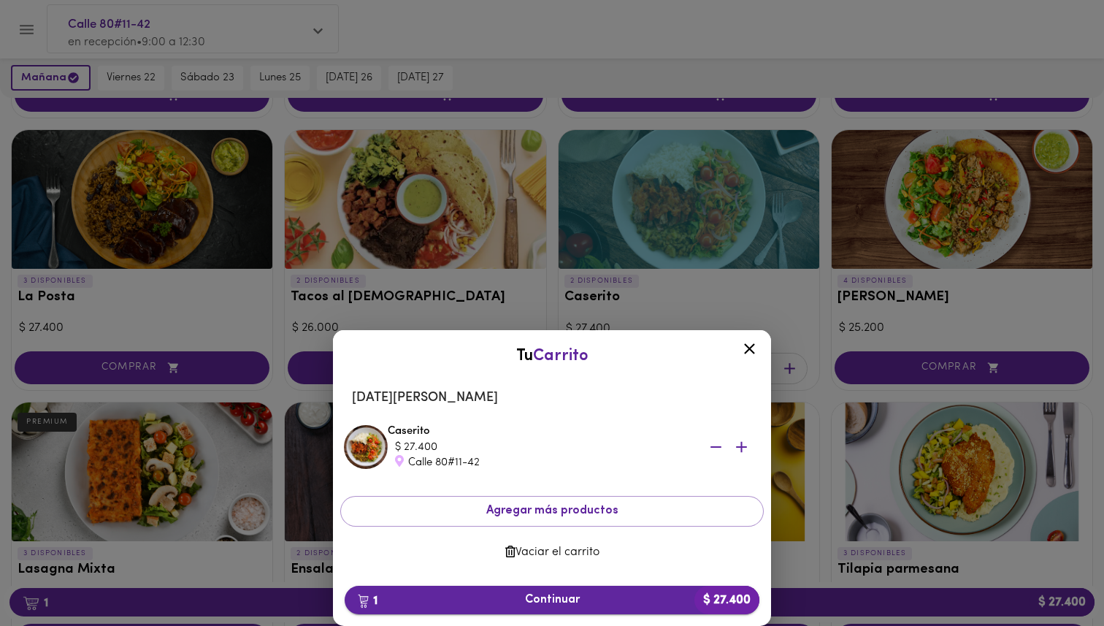 This screenshot has width=1104, height=626. What do you see at coordinates (541, 462) in the screenshot?
I see `div: Calle 80#11-42` at bounding box center [541, 462].